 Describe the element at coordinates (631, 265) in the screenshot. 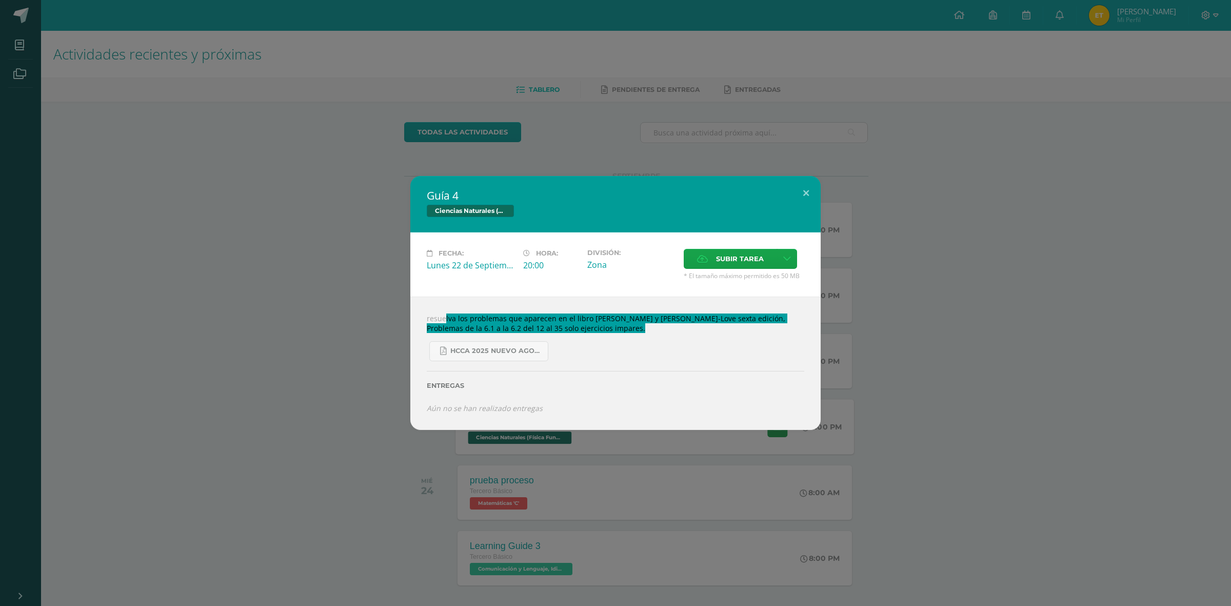

I see `div: Zona` at that location.